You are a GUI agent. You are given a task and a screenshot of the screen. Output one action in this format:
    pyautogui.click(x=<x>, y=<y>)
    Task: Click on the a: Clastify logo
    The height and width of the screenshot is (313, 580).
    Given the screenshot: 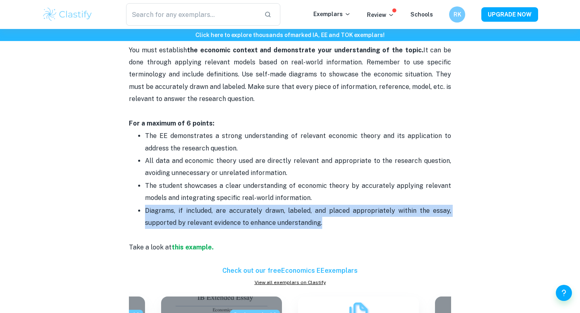 What is the action you would take?
    pyautogui.click(x=67, y=14)
    